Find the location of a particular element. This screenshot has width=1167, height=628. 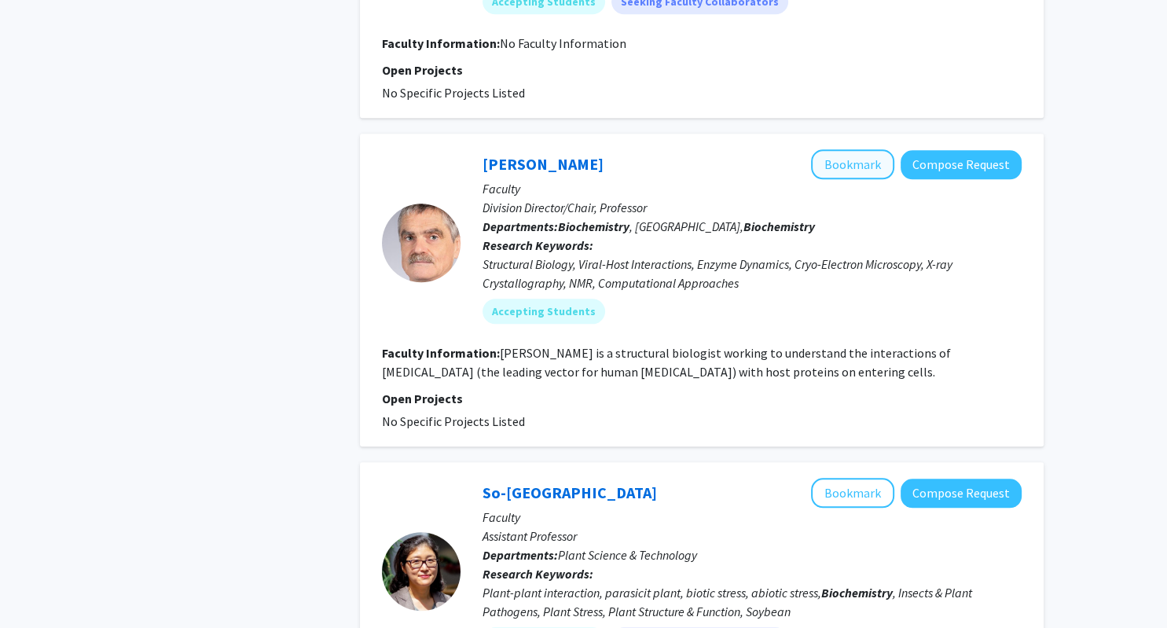

button: Add Michael Chapman to Bookmarks is located at coordinates (853, 164).